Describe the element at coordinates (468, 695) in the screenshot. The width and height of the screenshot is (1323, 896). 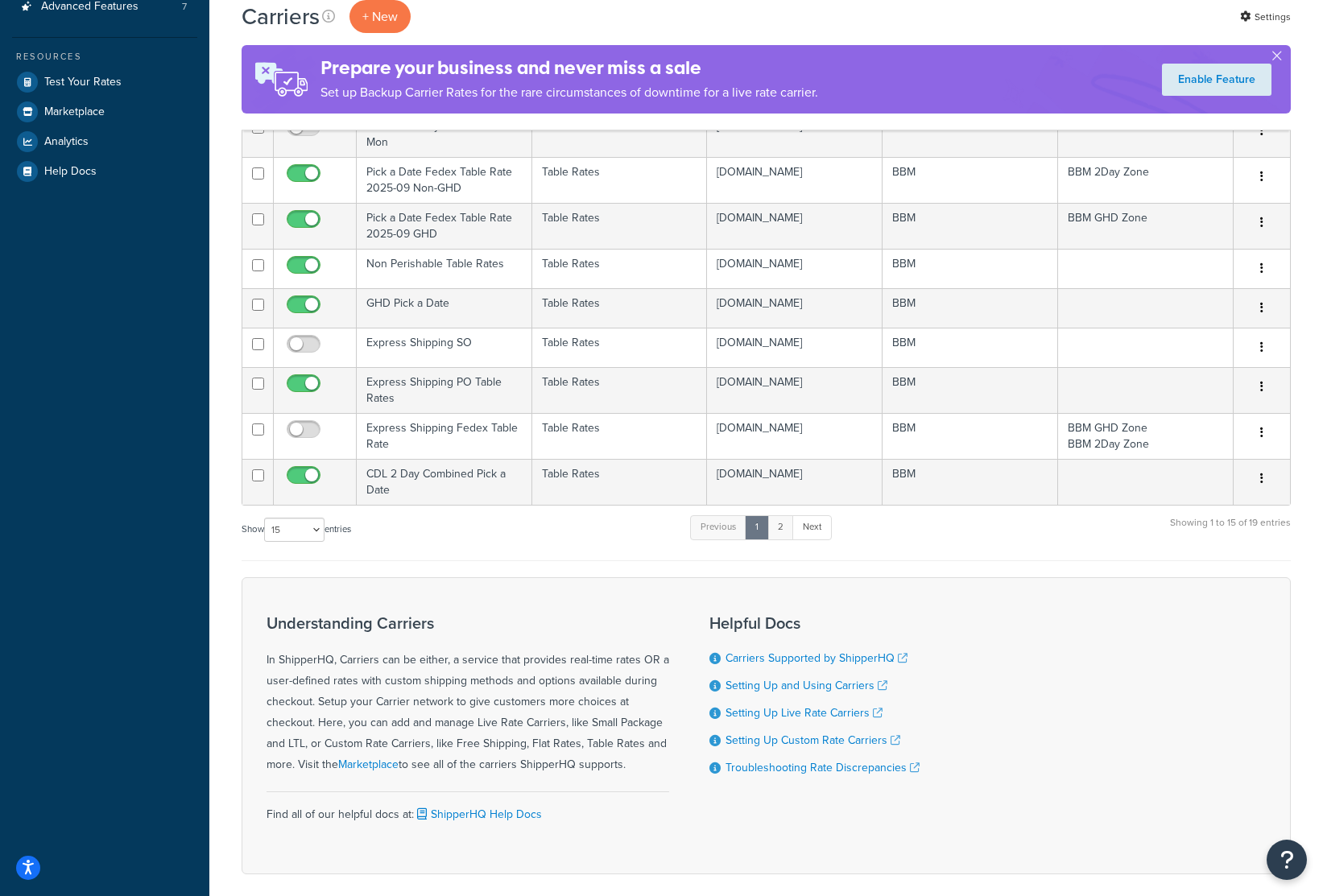
I see `div: In ShipperHQ, Carriers can be either, a service that provides real-time rates OR a user-defined r...` at that location.